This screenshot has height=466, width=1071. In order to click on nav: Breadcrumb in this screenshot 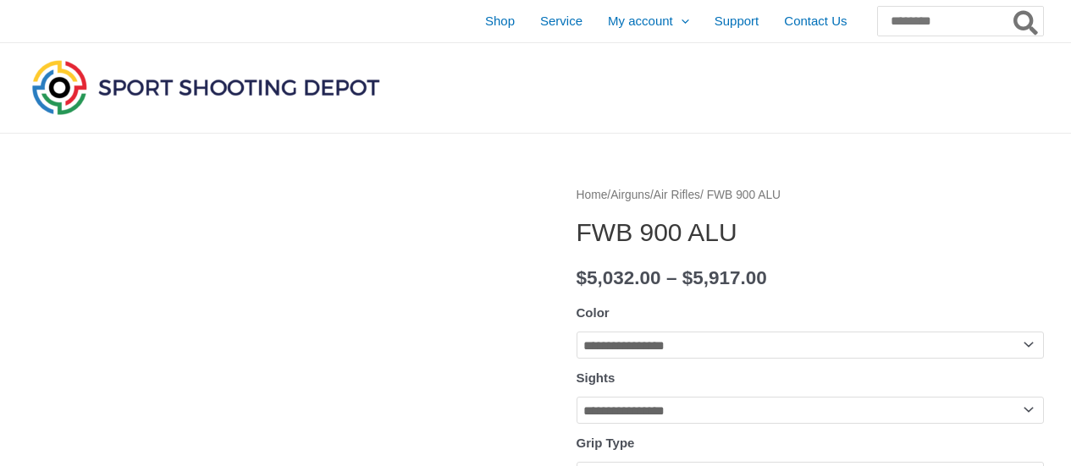, I will do `click(810, 196)`.